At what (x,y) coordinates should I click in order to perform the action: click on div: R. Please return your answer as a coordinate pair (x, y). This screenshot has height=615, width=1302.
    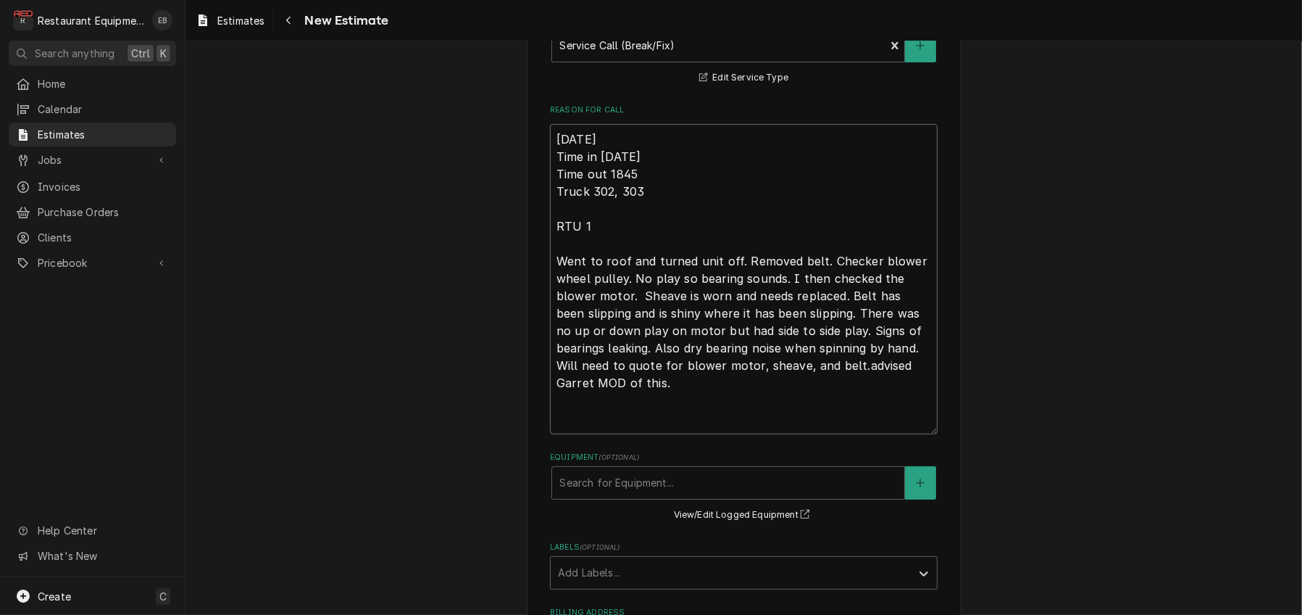
    Looking at the image, I should click on (23, 20).